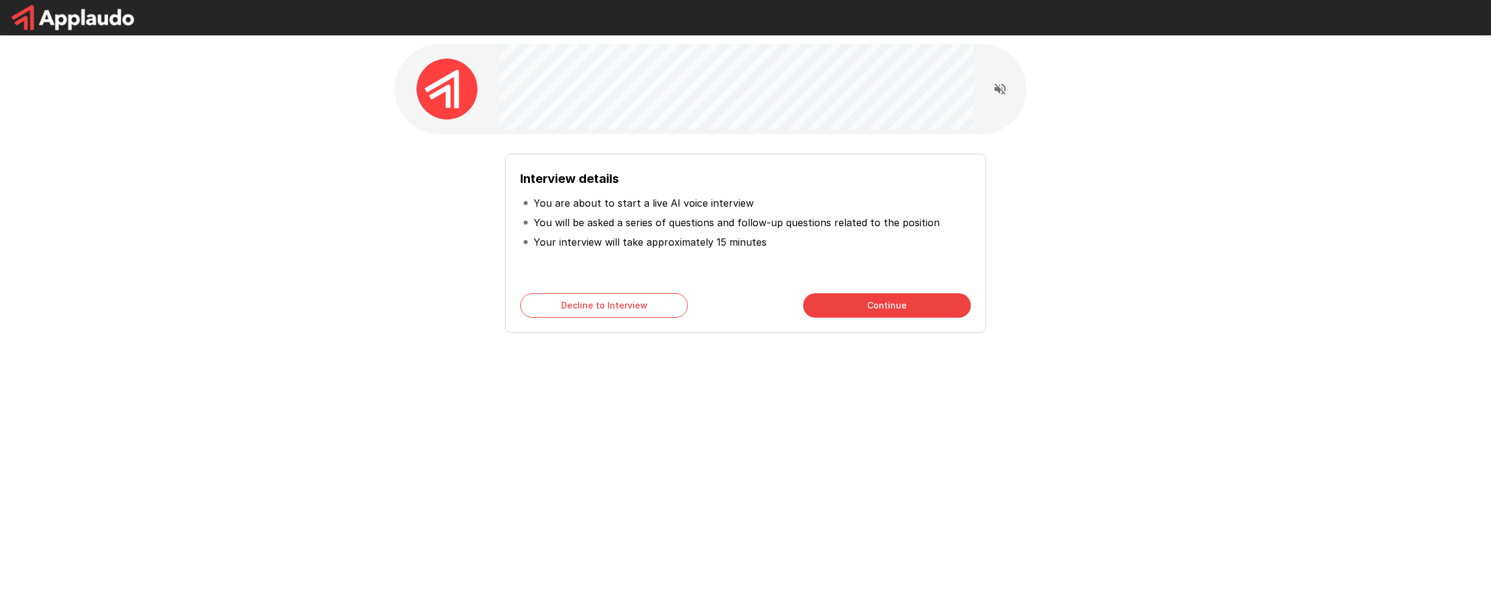 This screenshot has height=589, width=1491. What do you see at coordinates (1000, 89) in the screenshot?
I see `button: Read questions aloud` at bounding box center [1000, 89].